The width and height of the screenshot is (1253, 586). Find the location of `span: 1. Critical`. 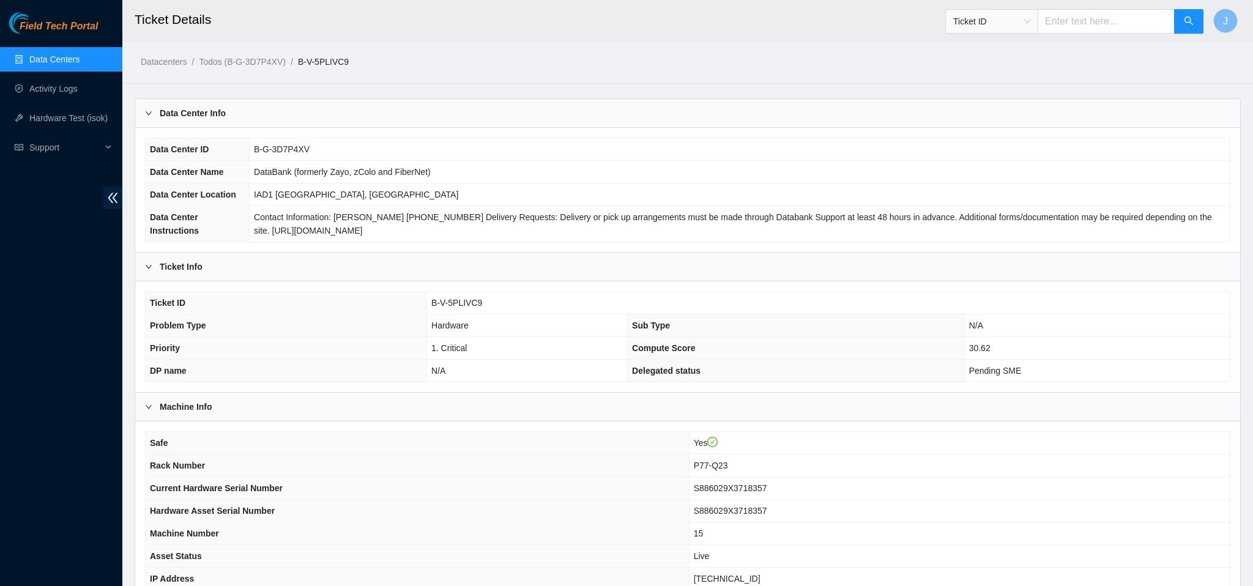

span: 1. Critical is located at coordinates (449, 348).